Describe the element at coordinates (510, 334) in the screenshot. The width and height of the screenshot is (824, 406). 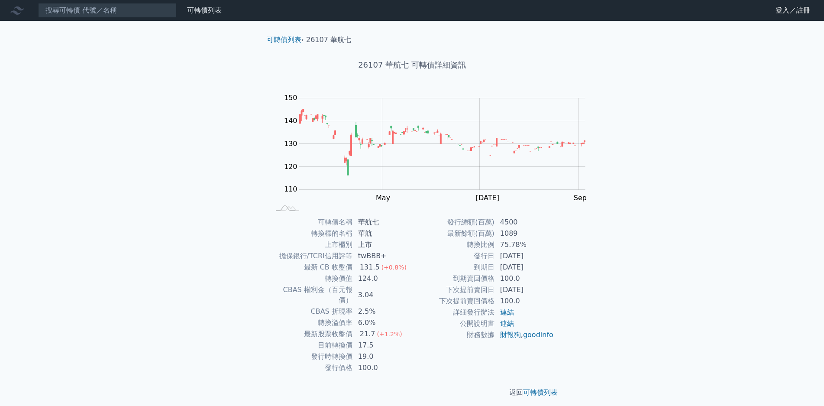
I see `a: 財報狗` at that location.